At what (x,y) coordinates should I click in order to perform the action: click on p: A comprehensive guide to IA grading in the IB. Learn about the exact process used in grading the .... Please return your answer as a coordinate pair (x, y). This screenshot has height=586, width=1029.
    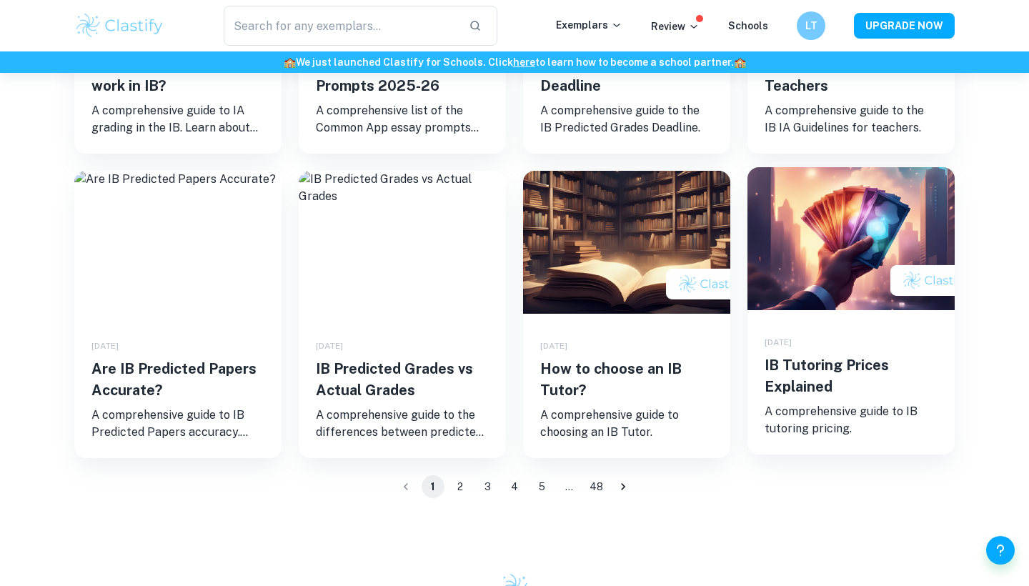
    Looking at the image, I should click on (178, 119).